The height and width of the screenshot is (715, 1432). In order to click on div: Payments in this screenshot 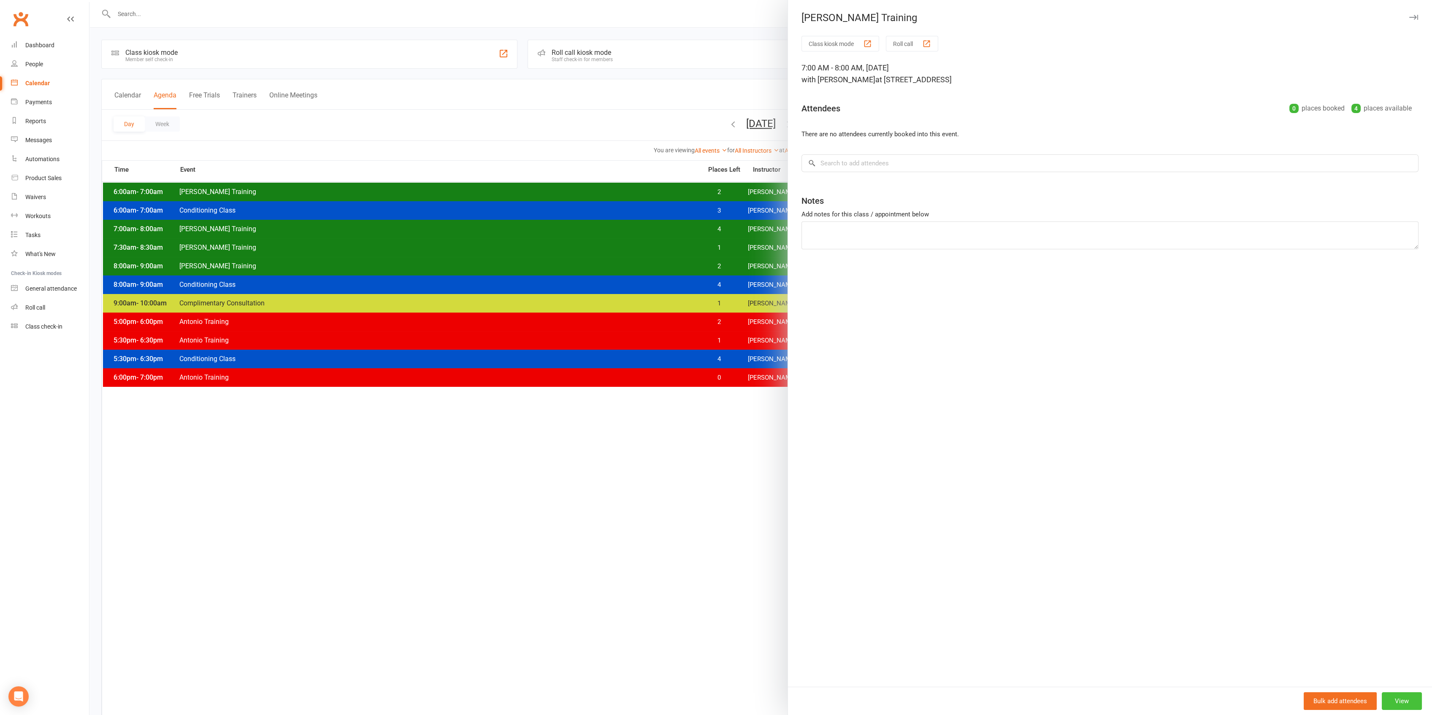, I will do `click(38, 102)`.